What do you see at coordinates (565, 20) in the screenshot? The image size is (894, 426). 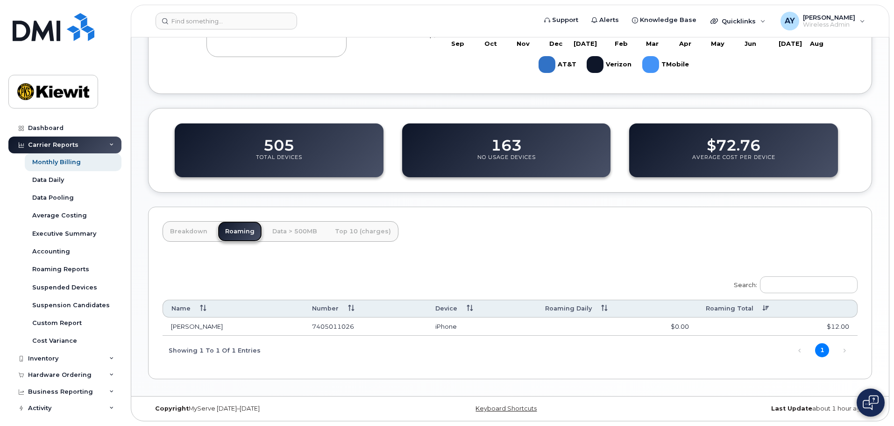 I see `span: Support` at bounding box center [565, 20].